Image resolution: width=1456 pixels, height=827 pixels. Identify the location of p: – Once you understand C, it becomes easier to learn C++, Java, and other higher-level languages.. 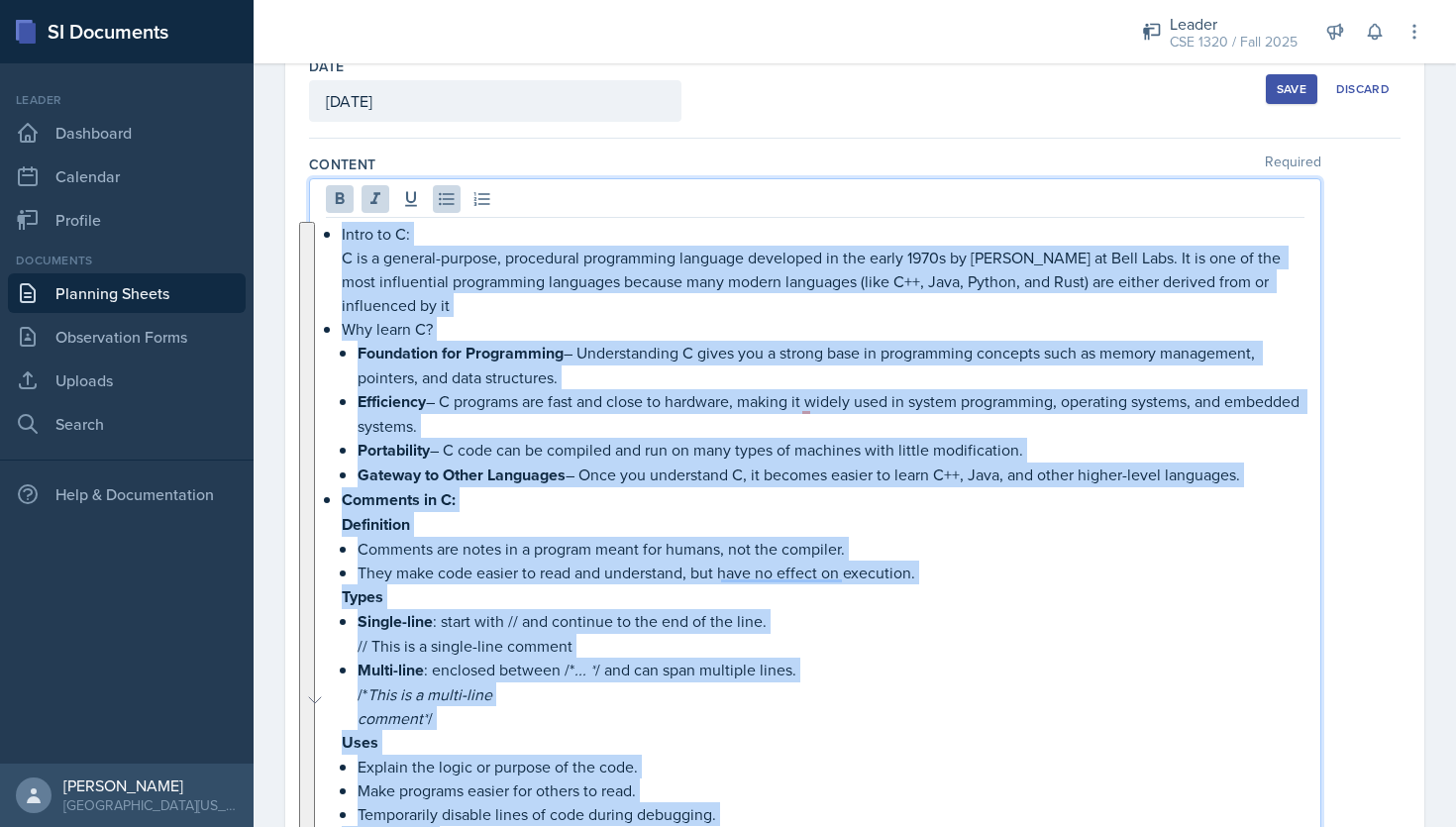
(831, 475).